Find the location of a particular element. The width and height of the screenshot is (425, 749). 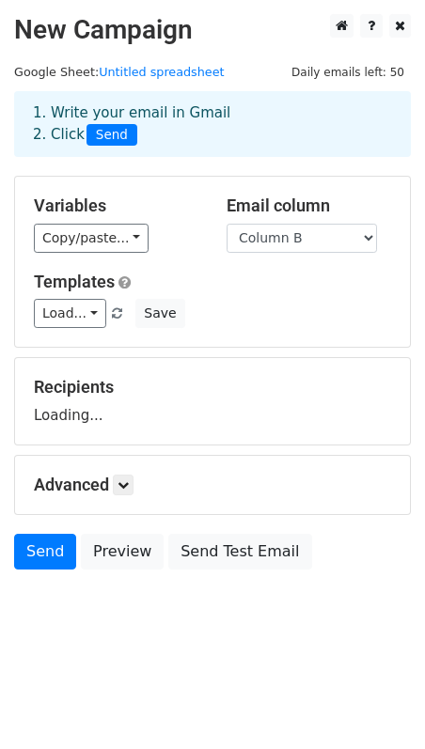

a: Preview is located at coordinates (122, 551).